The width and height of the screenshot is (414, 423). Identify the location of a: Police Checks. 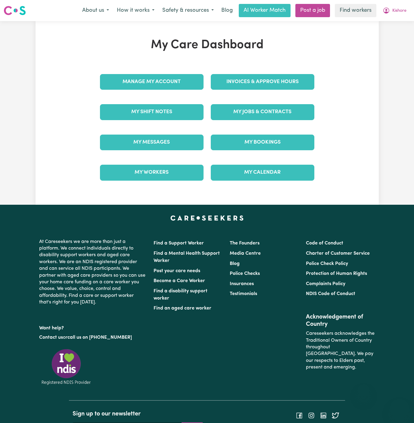
(245, 273).